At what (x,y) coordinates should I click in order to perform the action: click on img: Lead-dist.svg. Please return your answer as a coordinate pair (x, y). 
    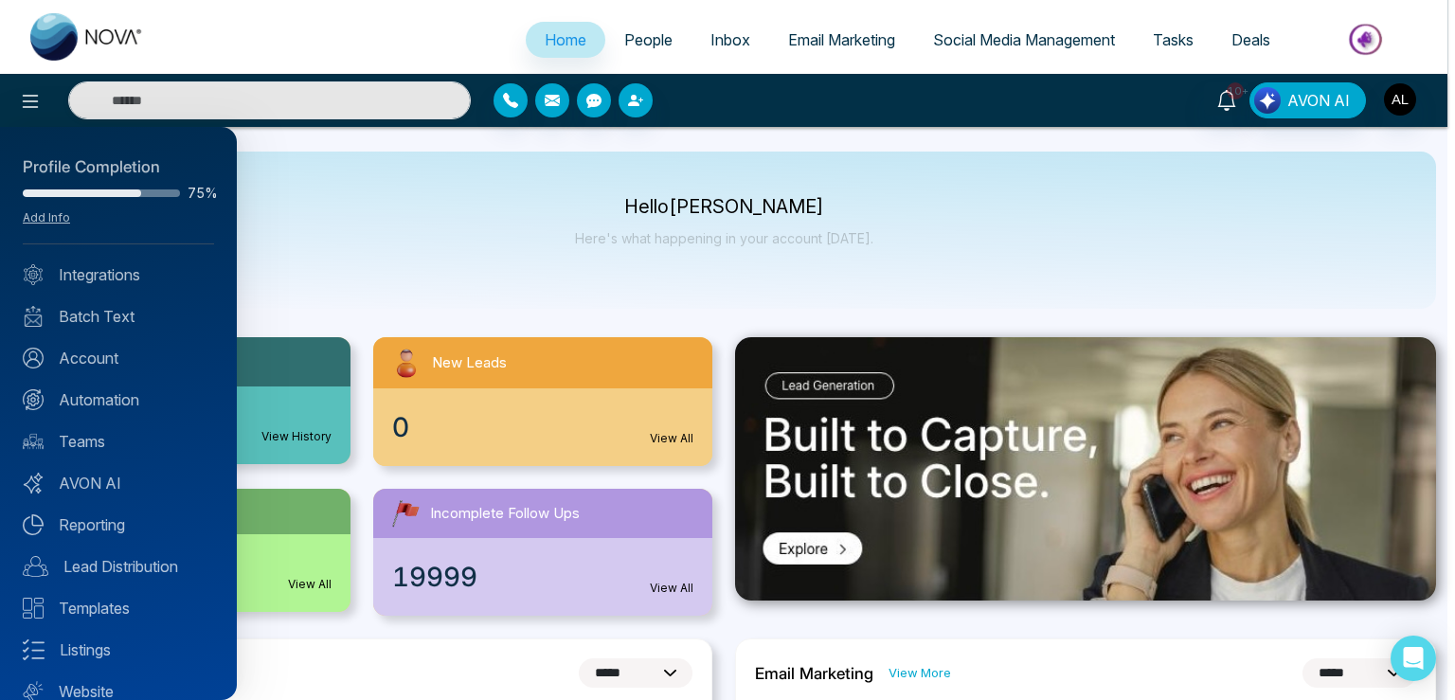
    Looking at the image, I should click on (35, 566).